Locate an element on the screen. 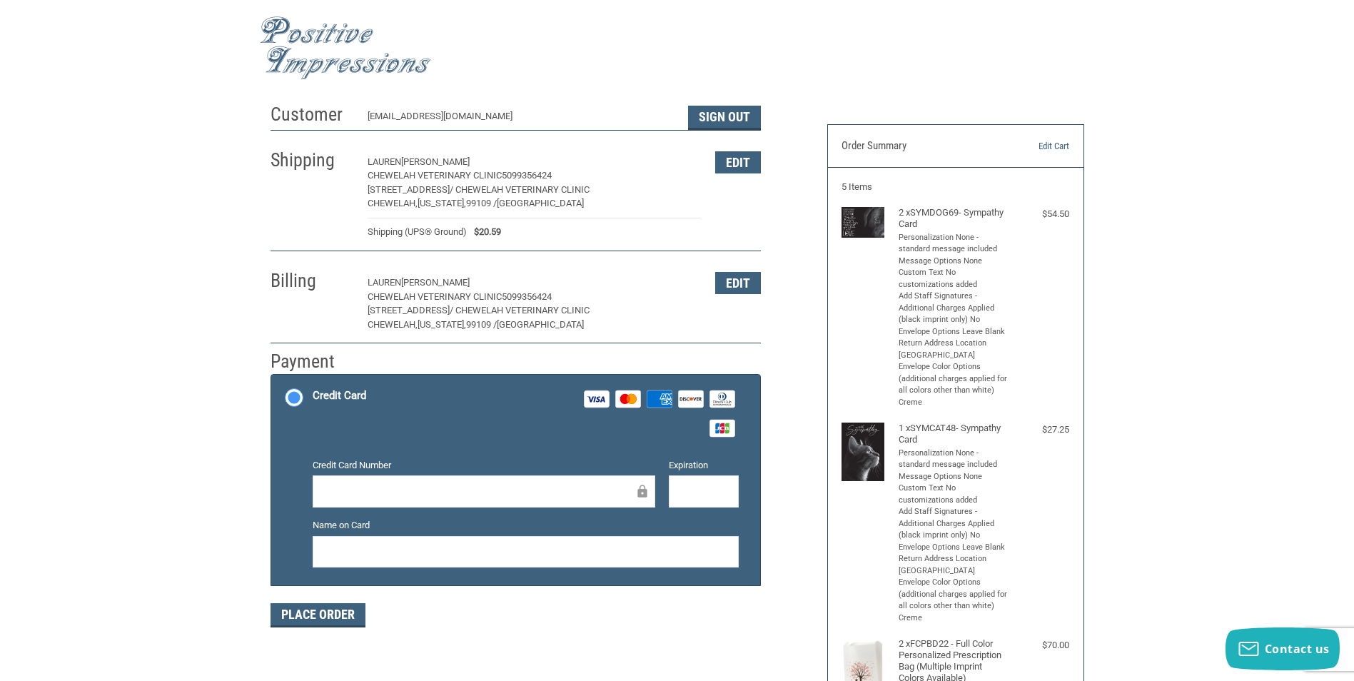 The height and width of the screenshot is (681, 1354). button: Sign Out is located at coordinates (725, 118).